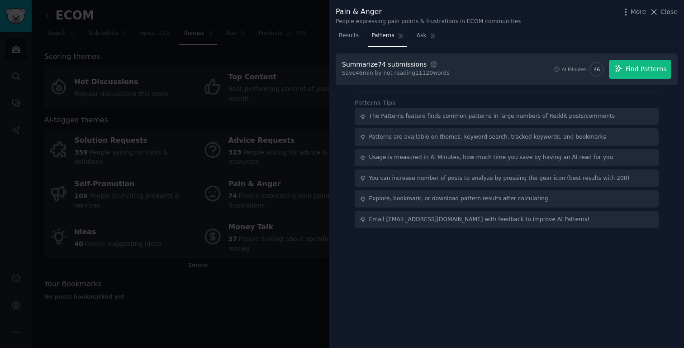 Image resolution: width=684 pixels, height=348 pixels. What do you see at coordinates (349, 38) in the screenshot?
I see `a: Results` at bounding box center [349, 38].